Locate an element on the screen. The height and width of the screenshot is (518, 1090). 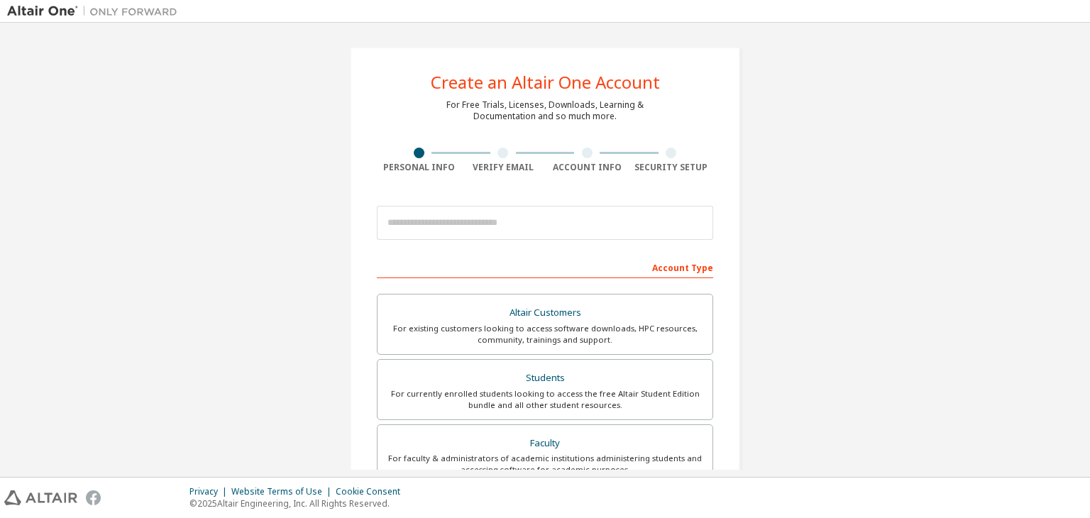
div: Cookie Consent is located at coordinates (372, 492).